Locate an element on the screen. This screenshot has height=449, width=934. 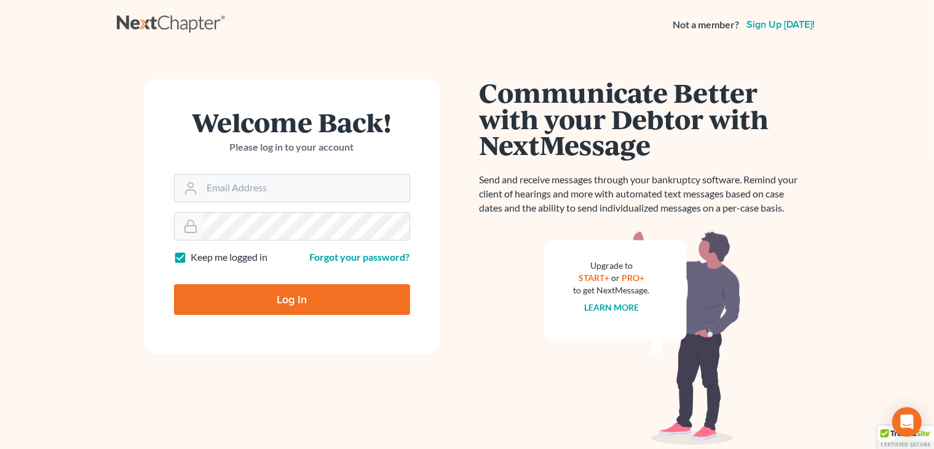
p: Send and receive messages through your bankruptcy software. Remind your client of hearings and mo... is located at coordinates (643, 194).